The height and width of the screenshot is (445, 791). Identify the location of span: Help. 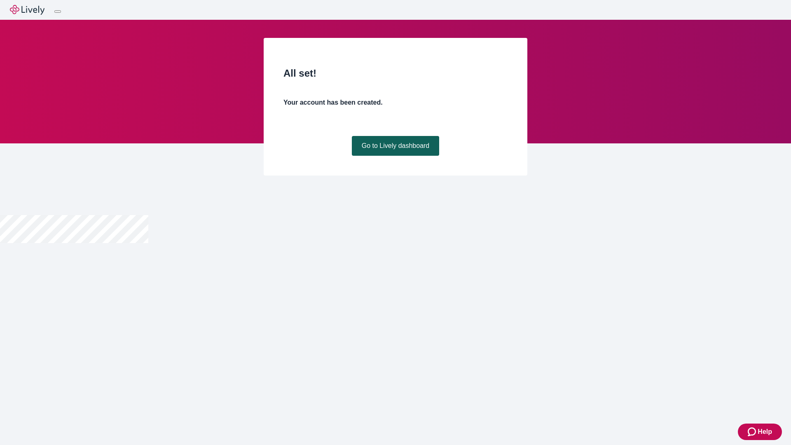
(765, 432).